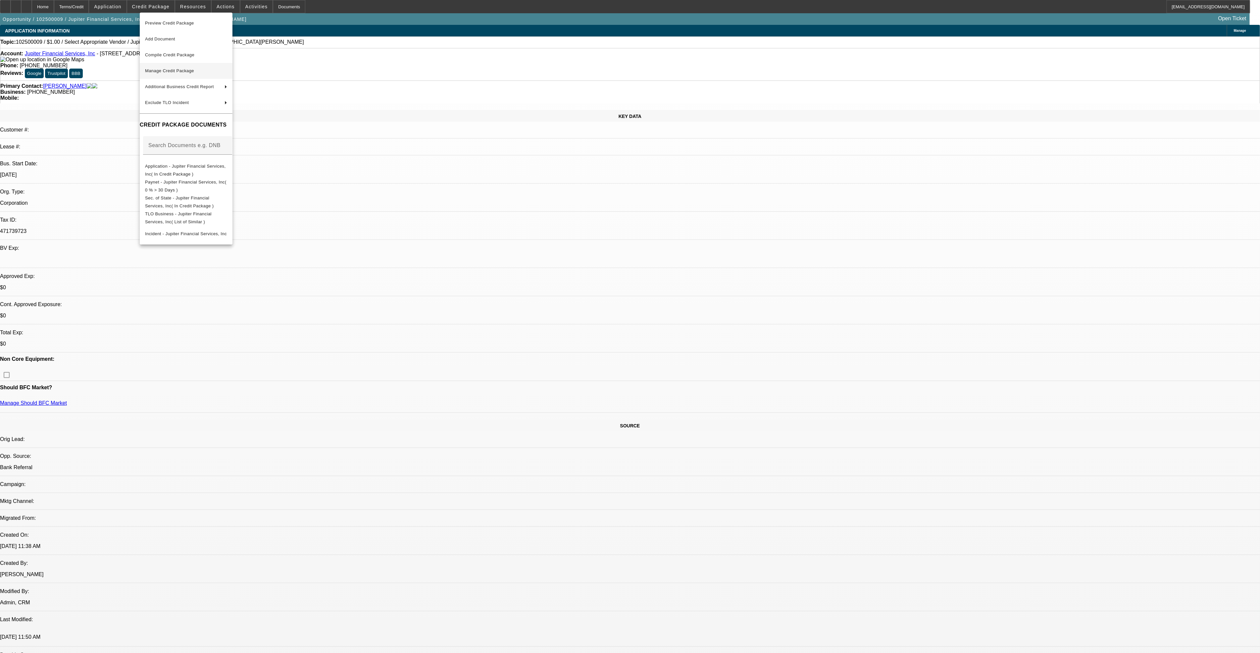 The width and height of the screenshot is (1260, 653). I want to click on h4: CREDIT PACKAGE DOCUMENTS, so click(186, 125).